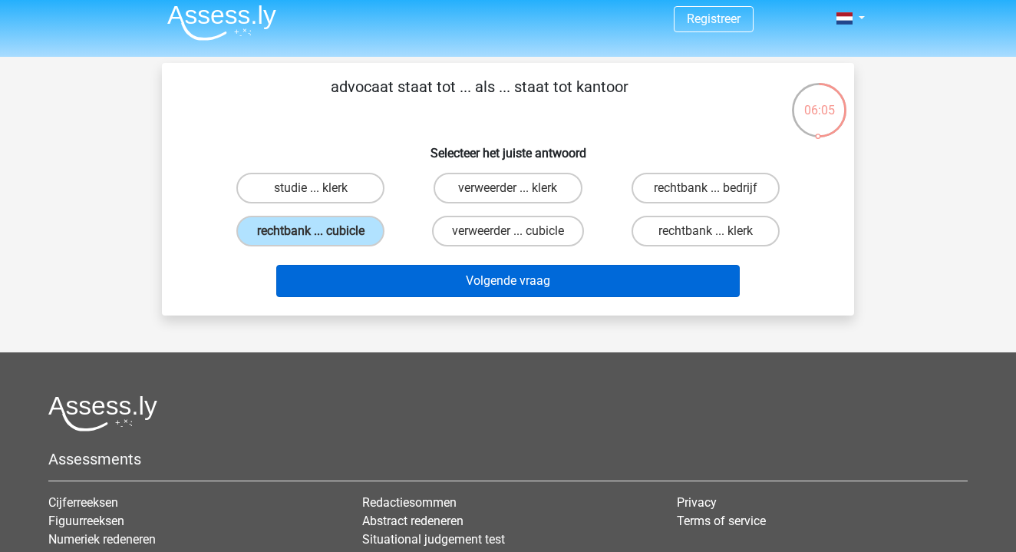 The width and height of the screenshot is (1016, 552). I want to click on a: Privacy, so click(697, 502).